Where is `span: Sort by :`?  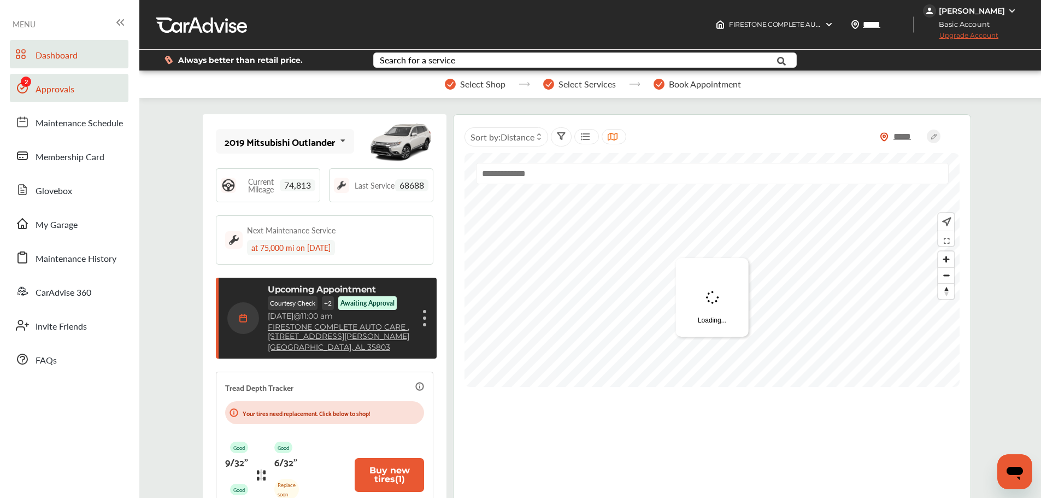 span: Sort by : is located at coordinates (502, 137).